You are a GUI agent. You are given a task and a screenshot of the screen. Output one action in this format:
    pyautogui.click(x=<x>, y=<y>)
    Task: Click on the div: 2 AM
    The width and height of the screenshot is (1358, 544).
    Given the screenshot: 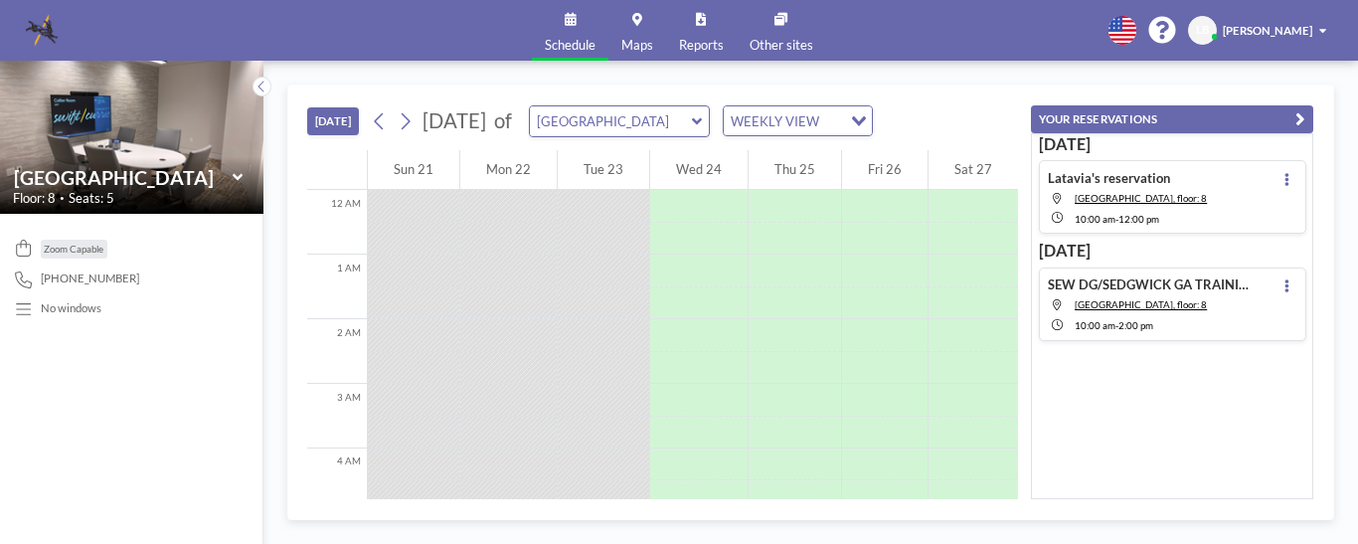 What is the action you would take?
    pyautogui.click(x=337, y=351)
    